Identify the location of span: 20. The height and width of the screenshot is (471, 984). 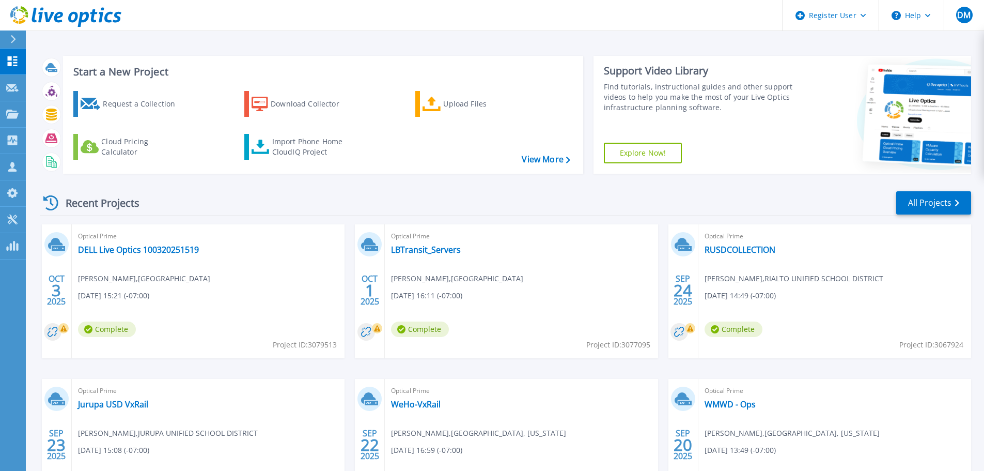
(683, 444).